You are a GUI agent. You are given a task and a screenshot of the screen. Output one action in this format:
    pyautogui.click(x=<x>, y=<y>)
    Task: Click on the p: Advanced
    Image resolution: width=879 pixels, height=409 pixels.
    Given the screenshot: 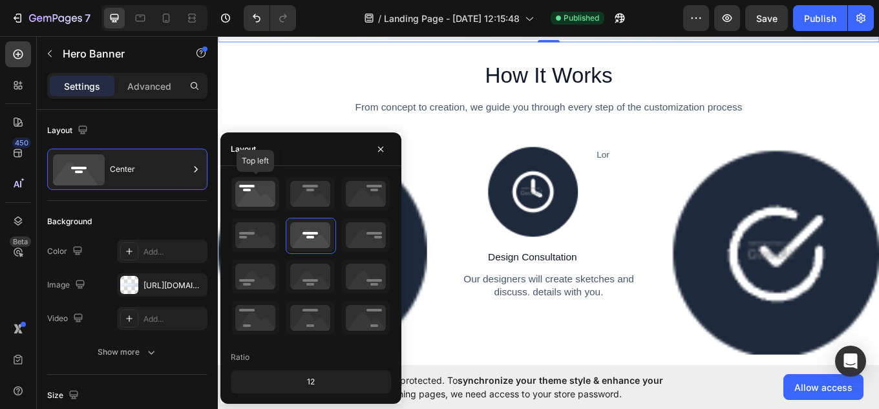 What is the action you would take?
    pyautogui.click(x=149, y=86)
    